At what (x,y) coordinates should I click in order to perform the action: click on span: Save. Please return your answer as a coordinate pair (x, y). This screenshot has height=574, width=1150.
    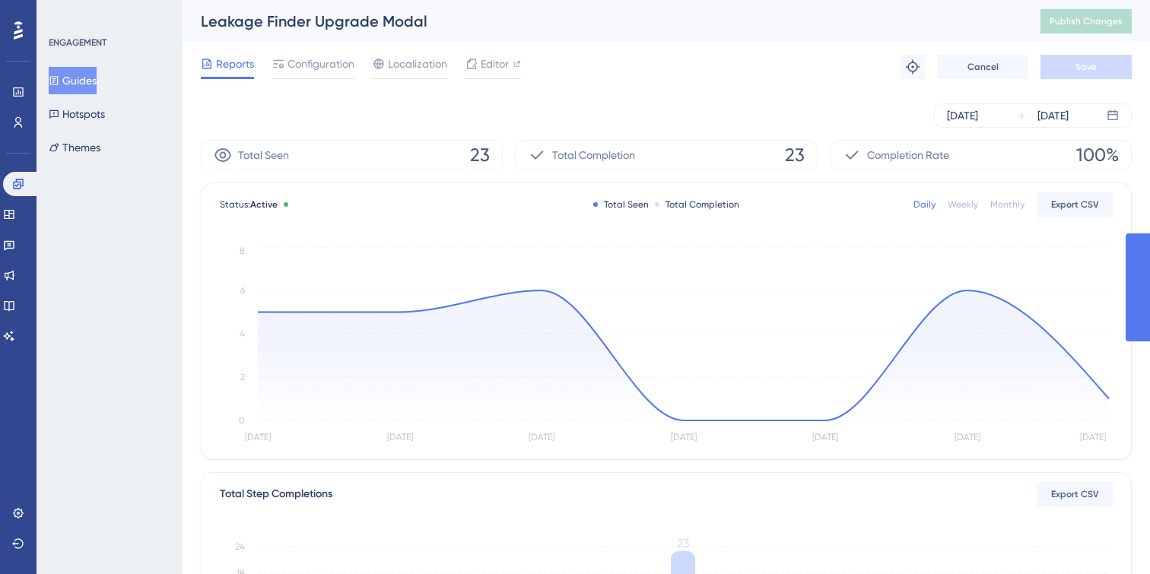
    Looking at the image, I should click on (1086, 67).